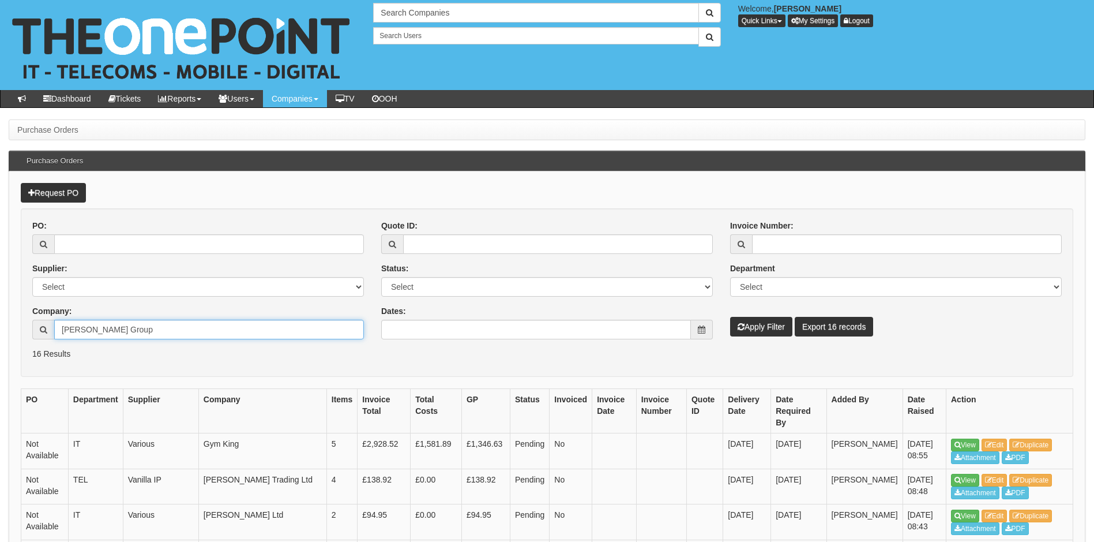 The width and height of the screenshot is (1094, 542). Describe the element at coordinates (262, 411) in the screenshot. I see `th: Company` at that location.